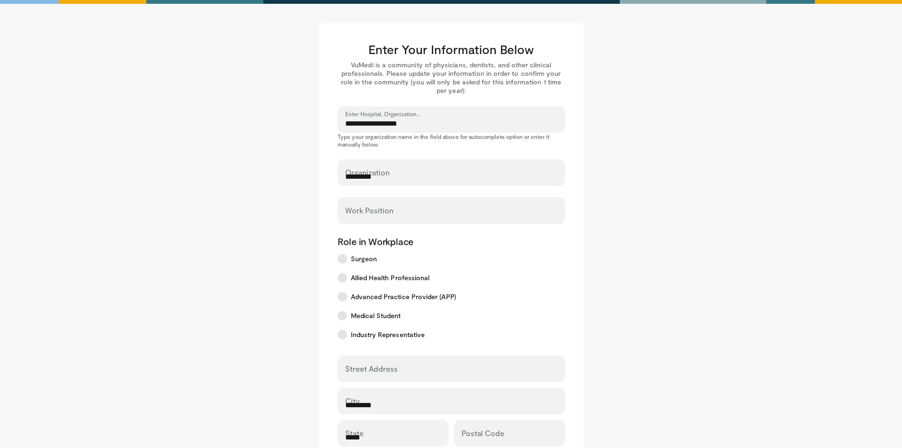 The width and height of the screenshot is (902, 448). Describe the element at coordinates (451, 140) in the screenshot. I see `p: Type your organization name in the field above for autocomplete option or enter it manually below.` at that location.